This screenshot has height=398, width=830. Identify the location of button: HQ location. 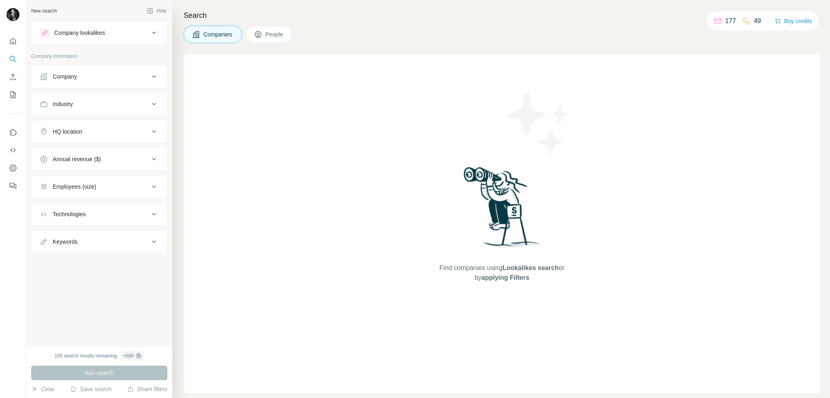
(99, 132).